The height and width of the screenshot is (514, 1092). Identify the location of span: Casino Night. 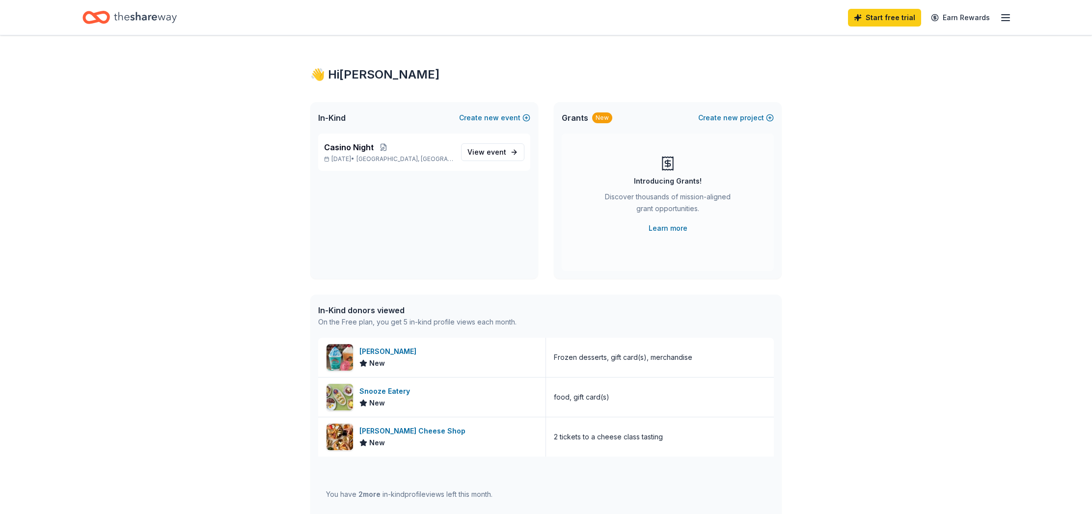
(348, 147).